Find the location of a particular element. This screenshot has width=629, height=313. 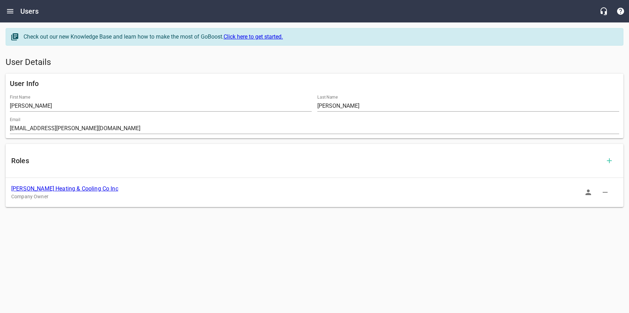

label: Email is located at coordinates (15, 120).